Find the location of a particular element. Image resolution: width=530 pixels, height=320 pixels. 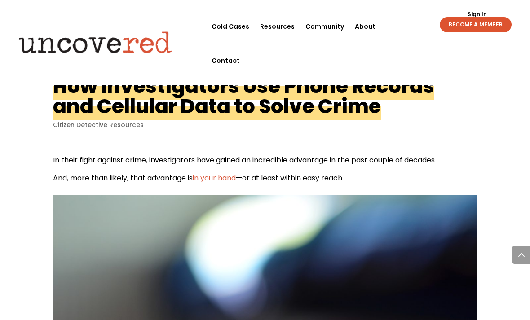

a: Resources is located at coordinates (277, 26).